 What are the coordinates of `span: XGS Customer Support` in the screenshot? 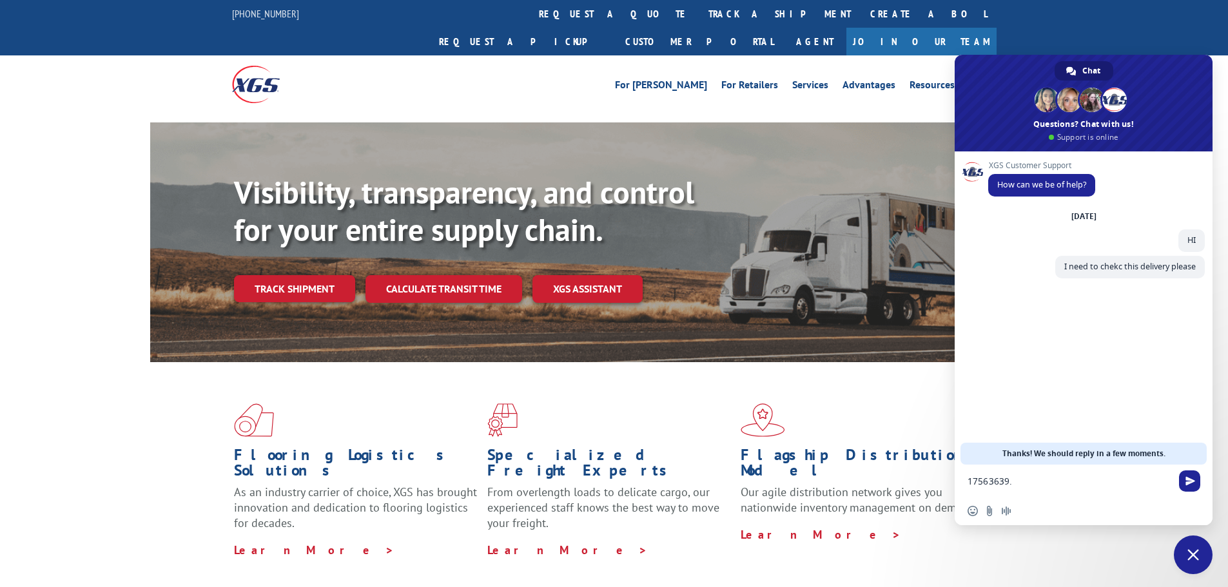 It's located at (1042, 166).